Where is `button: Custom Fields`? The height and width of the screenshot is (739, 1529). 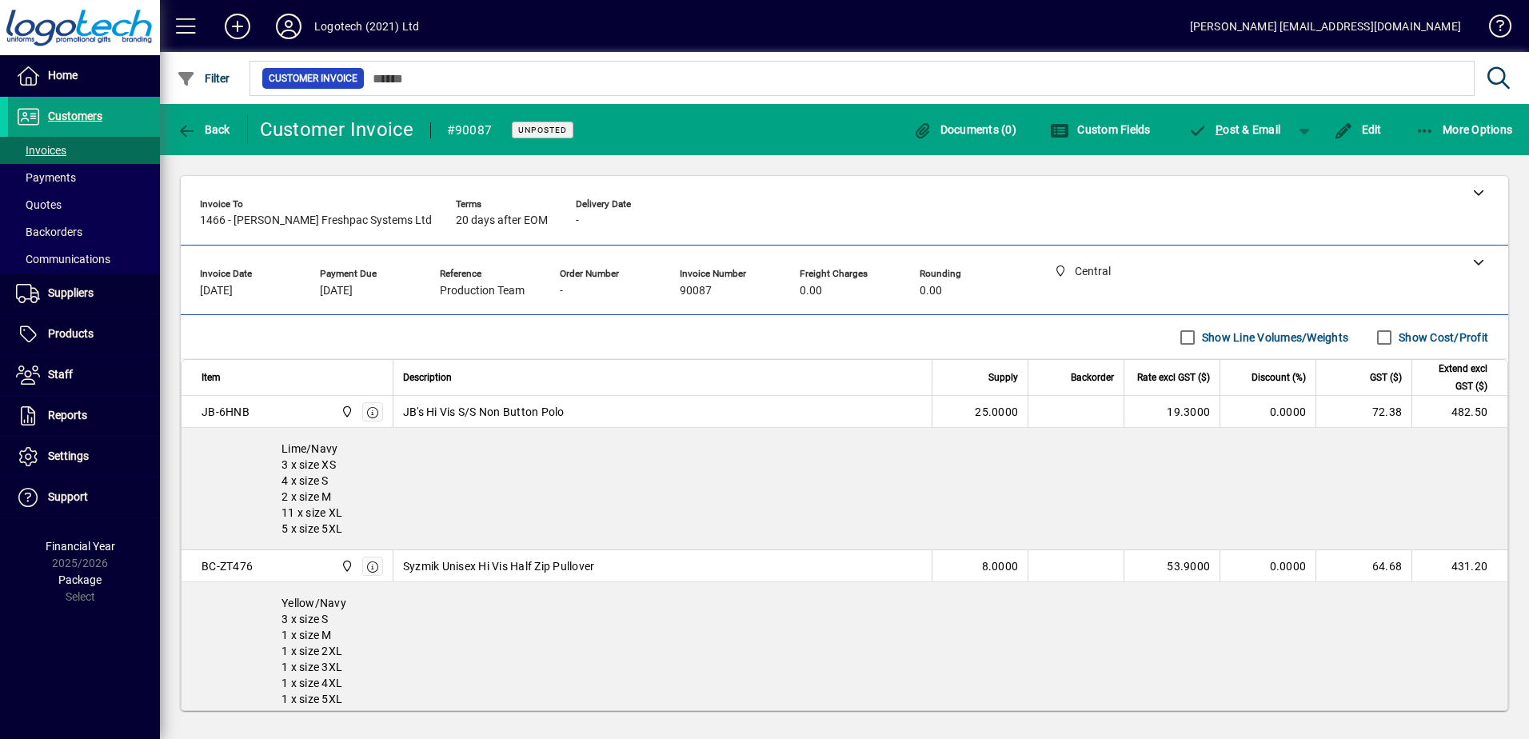
button: Custom Fields is located at coordinates (1100, 130).